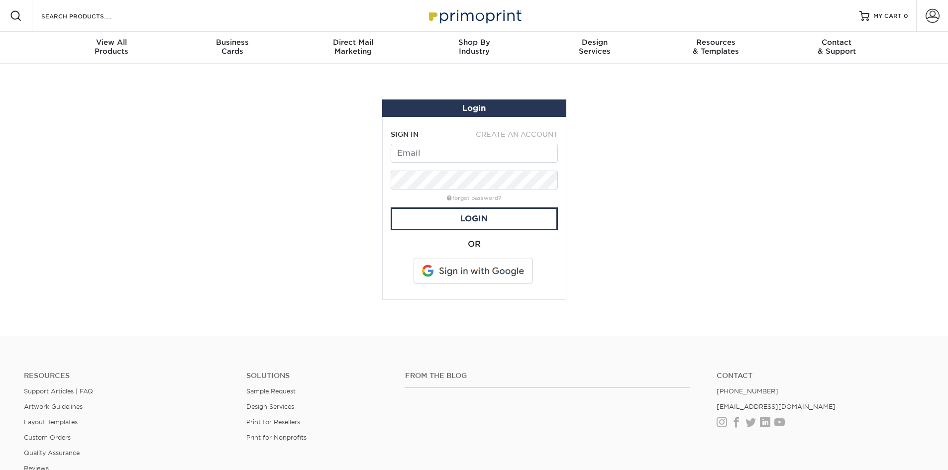 The image size is (948, 470). Describe the element at coordinates (405, 134) in the screenshot. I see `span: SIGN IN` at that location.